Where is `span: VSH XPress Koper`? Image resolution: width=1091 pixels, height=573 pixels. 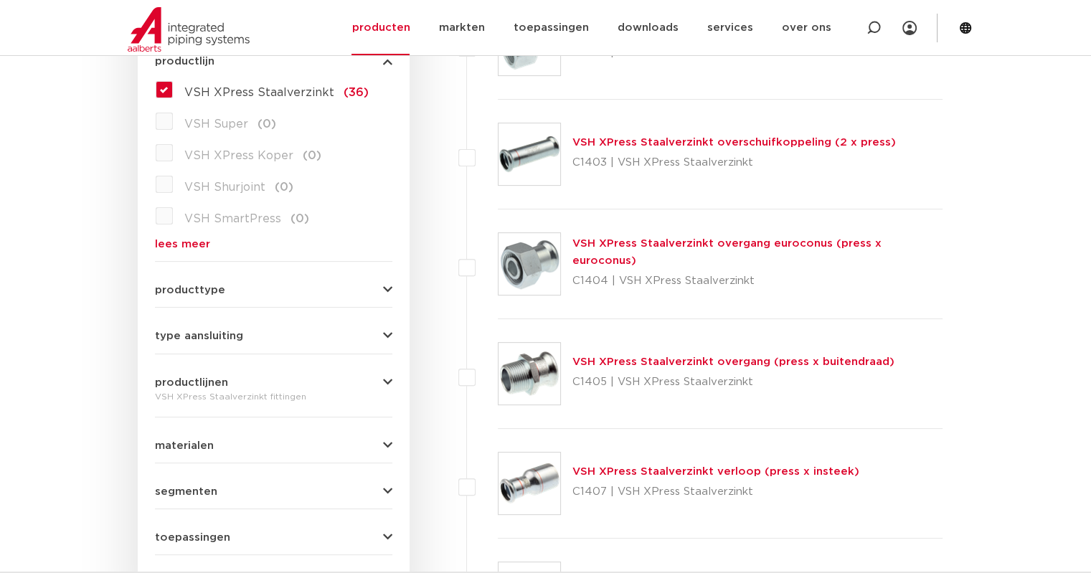
span: VSH XPress Koper is located at coordinates (239, 156).